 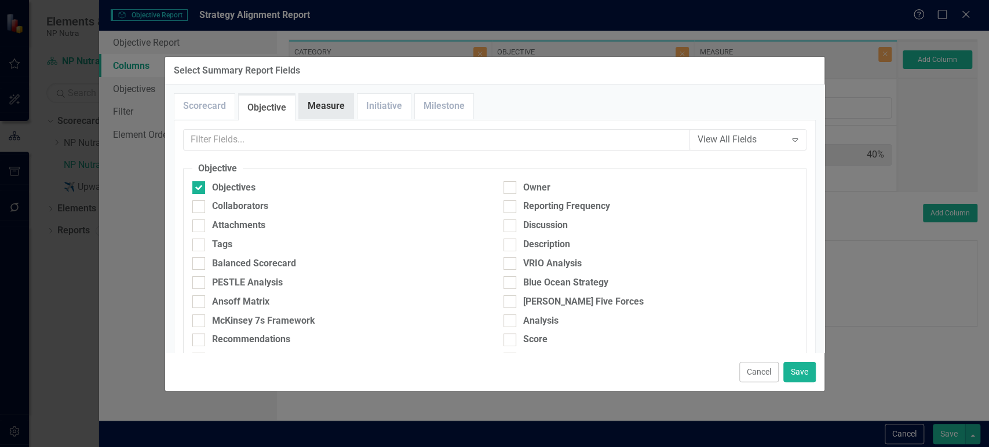 I want to click on div: Last Edited, so click(x=547, y=359).